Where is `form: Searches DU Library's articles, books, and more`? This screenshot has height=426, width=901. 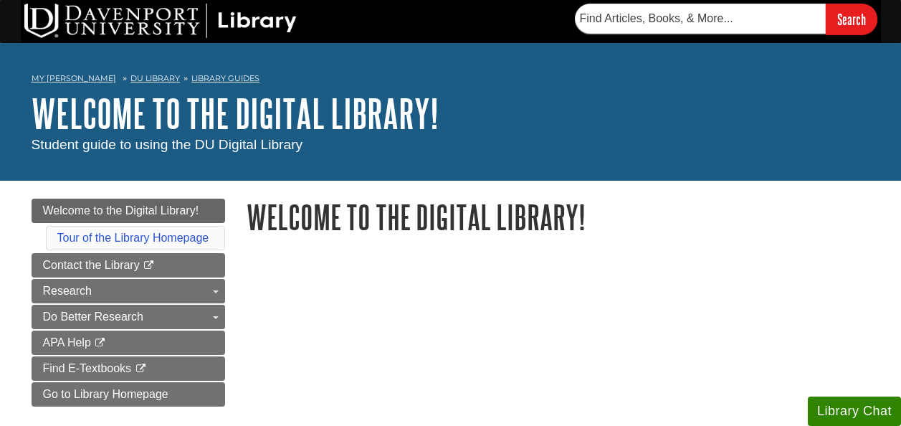 form: Searches DU Library's articles, books, and more is located at coordinates (726, 19).